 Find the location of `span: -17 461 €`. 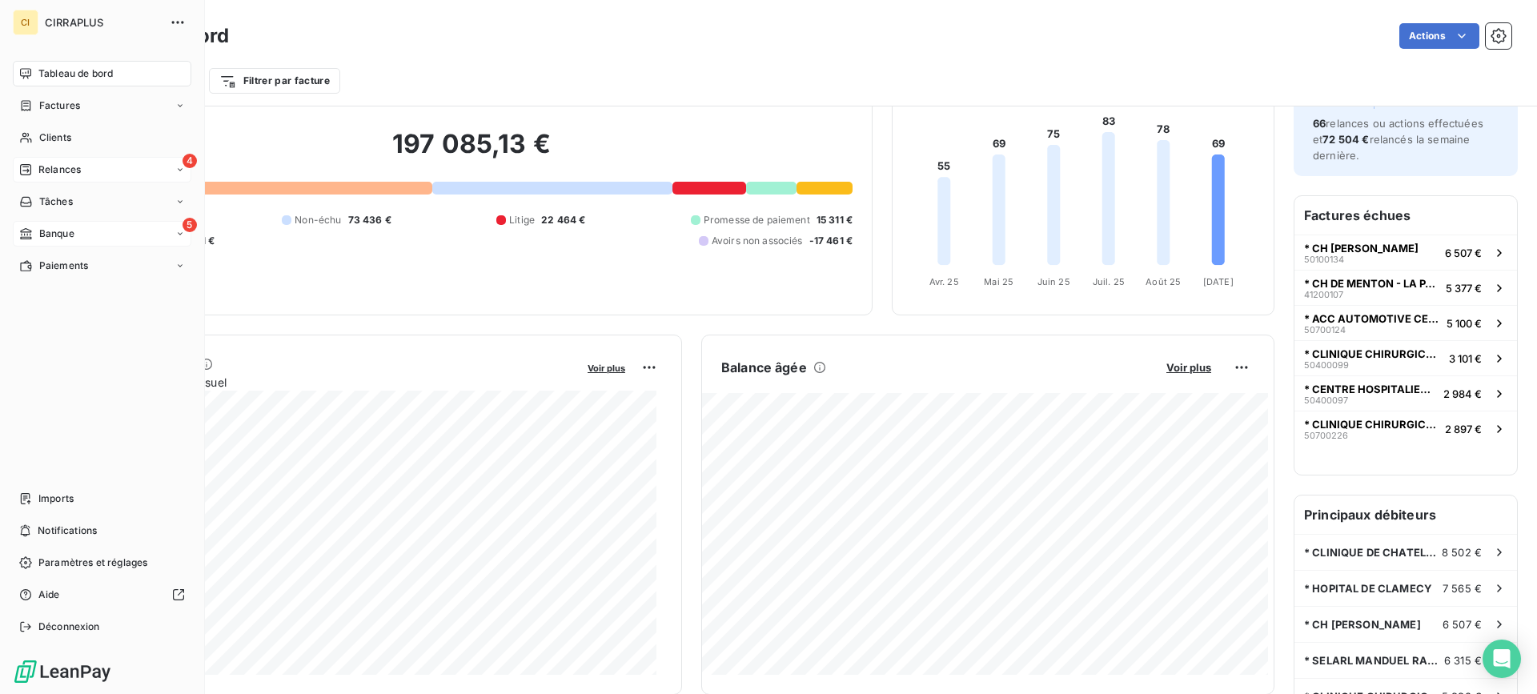

span: -17 461 € is located at coordinates (831, 241).